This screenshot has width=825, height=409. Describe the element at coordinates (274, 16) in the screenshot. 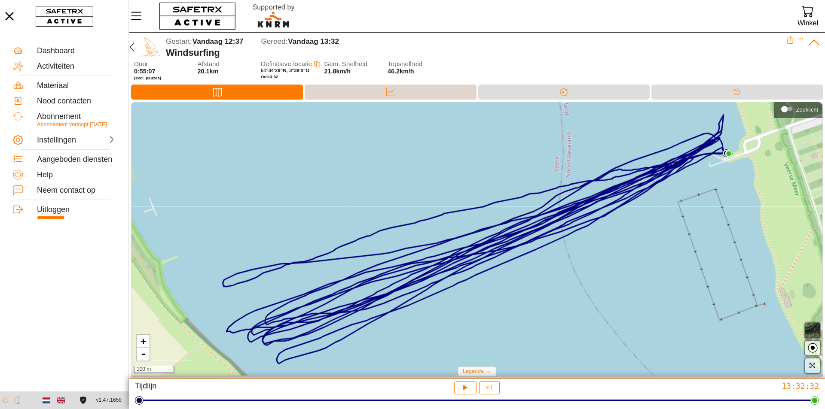

I see `img: RescueLogo.svg` at that location.